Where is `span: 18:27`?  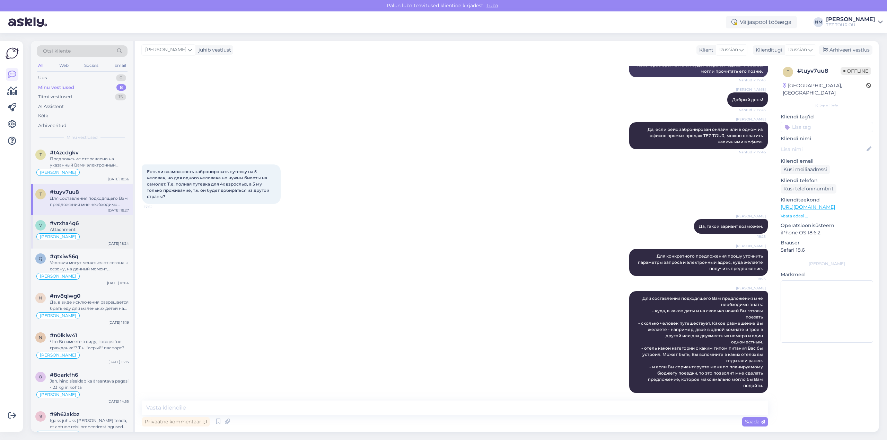 span: 18:27 is located at coordinates (753, 396).